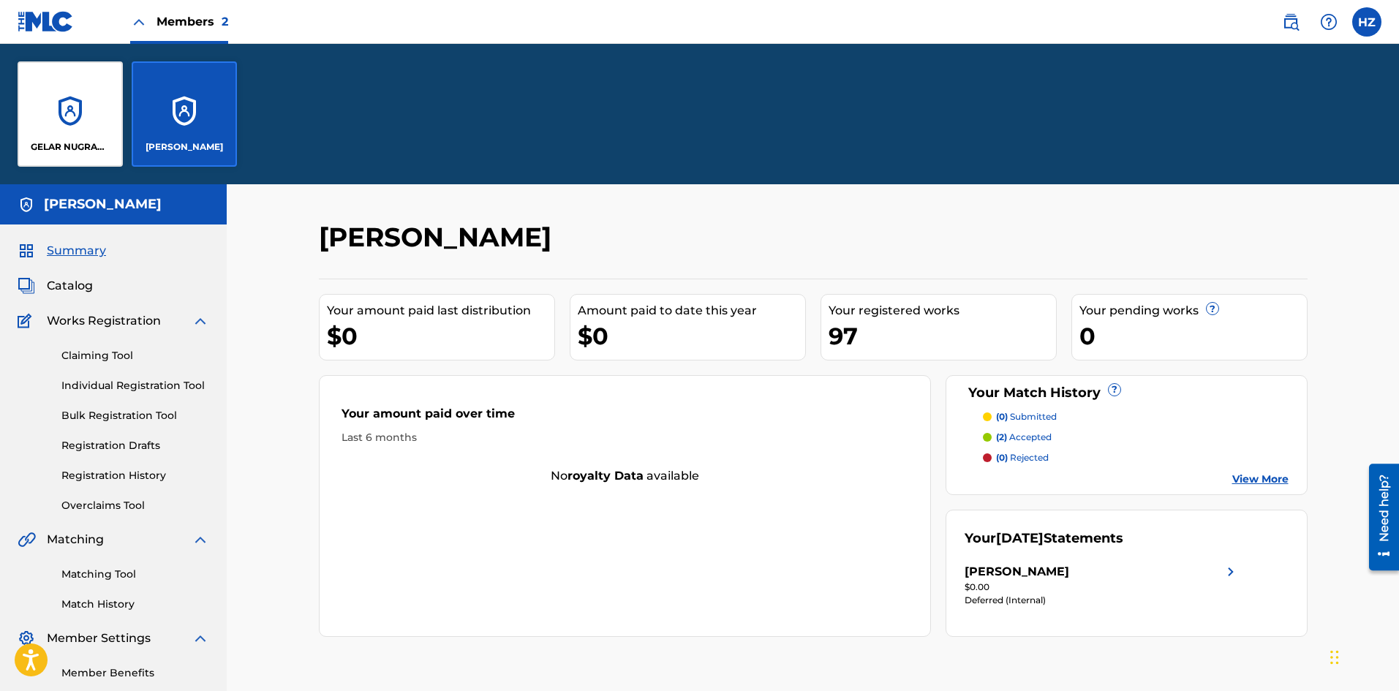  Describe the element at coordinates (1335, 658) in the screenshot. I see `div: Seret` at that location.